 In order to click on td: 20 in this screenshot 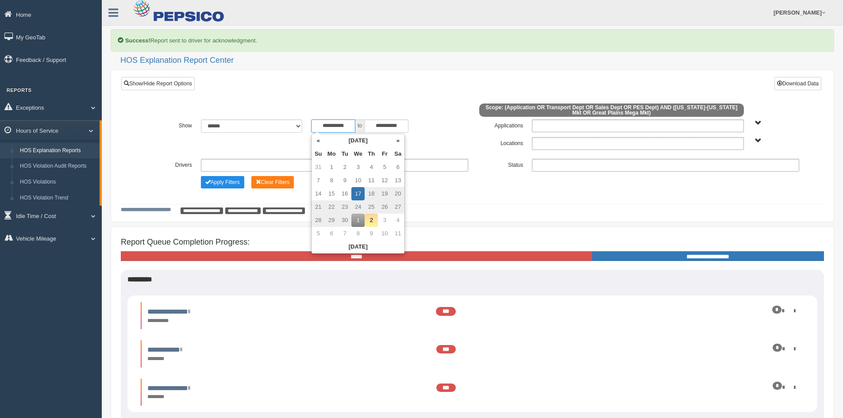, I will do `click(398, 194)`.